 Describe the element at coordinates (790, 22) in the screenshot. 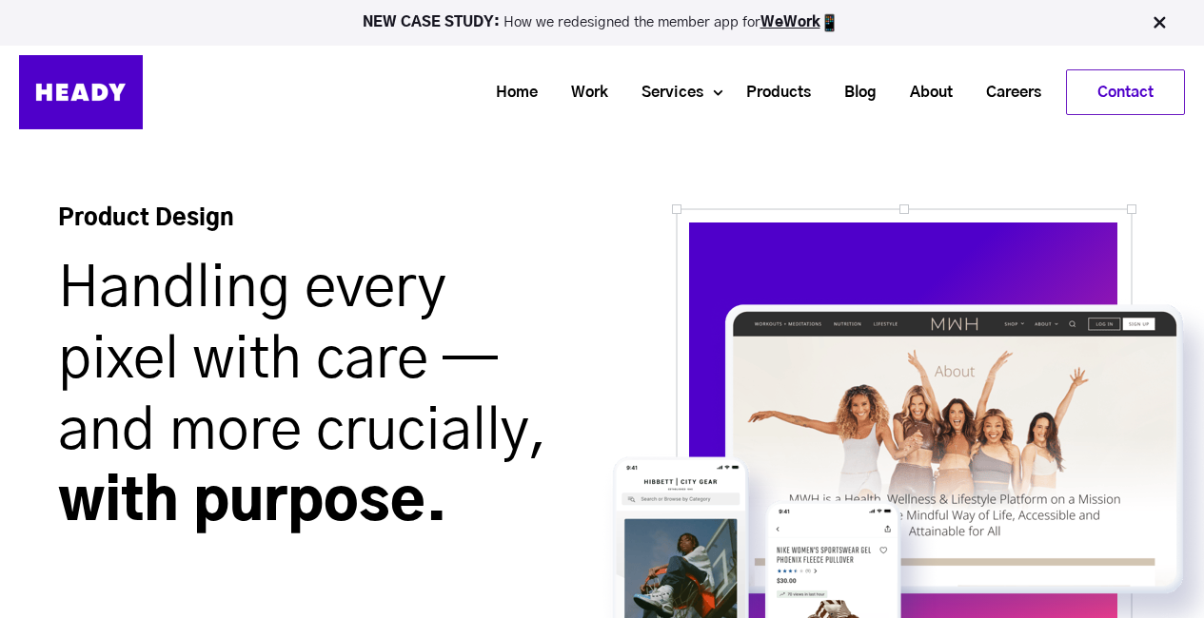

I see `a: WeWork` at that location.